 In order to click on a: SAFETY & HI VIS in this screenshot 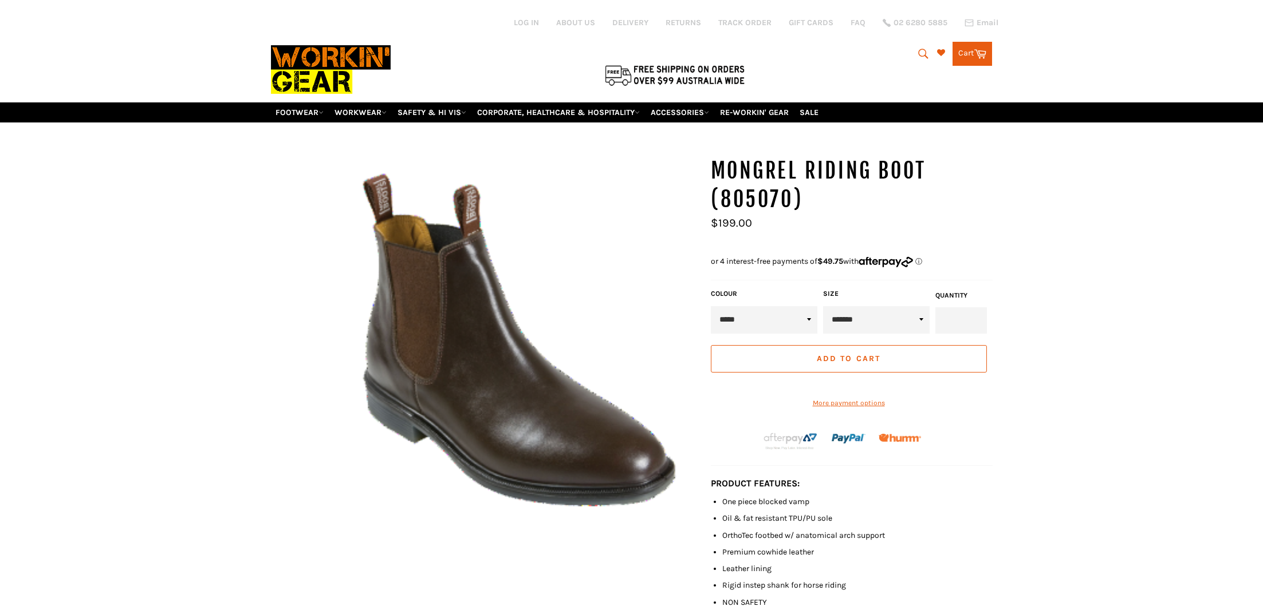, I will do `click(432, 112)`.